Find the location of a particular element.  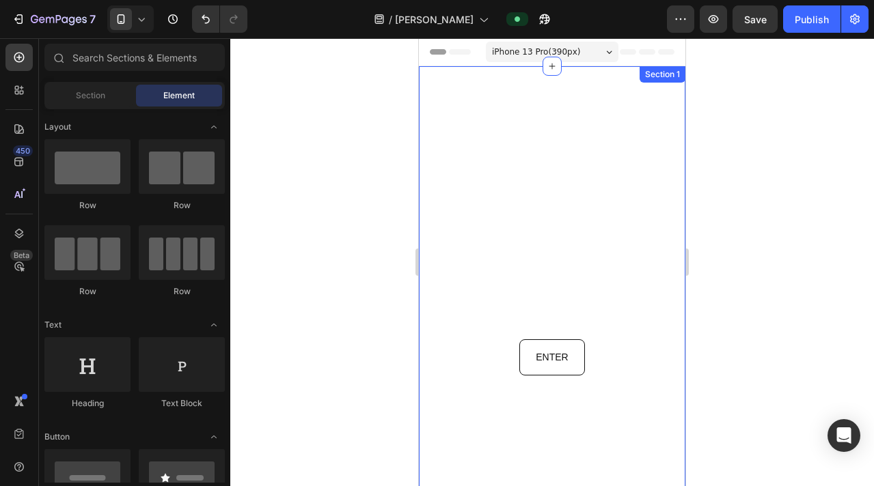

span: Button is located at coordinates (57, 437).